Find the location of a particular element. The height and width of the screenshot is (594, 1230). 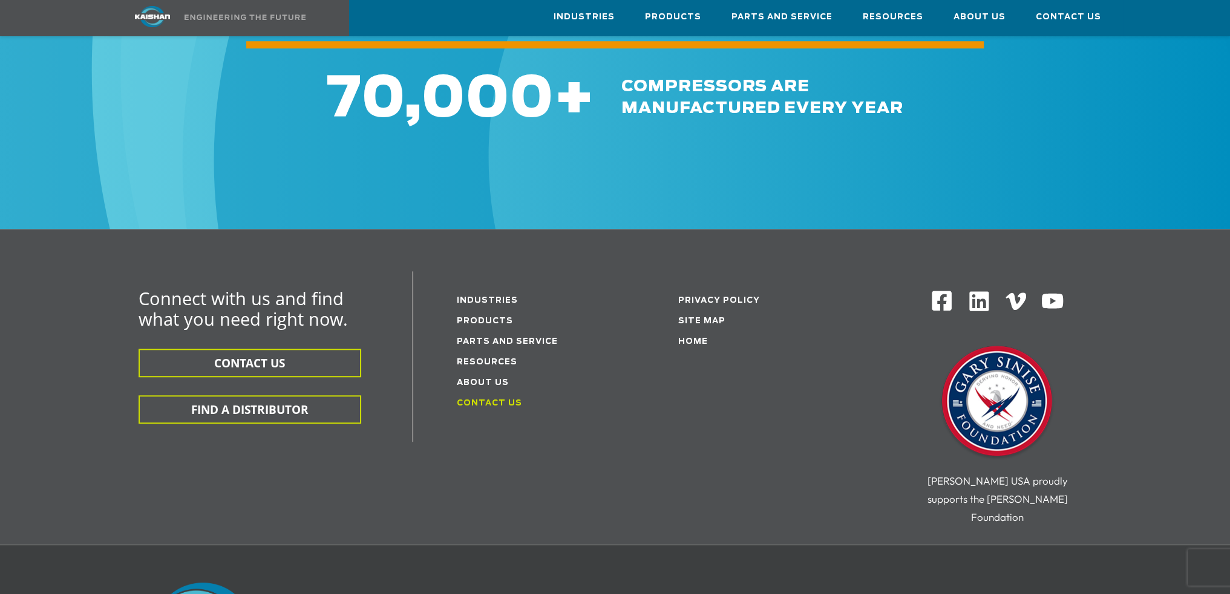

span: compressors are manufactured every year is located at coordinates (762, 97).